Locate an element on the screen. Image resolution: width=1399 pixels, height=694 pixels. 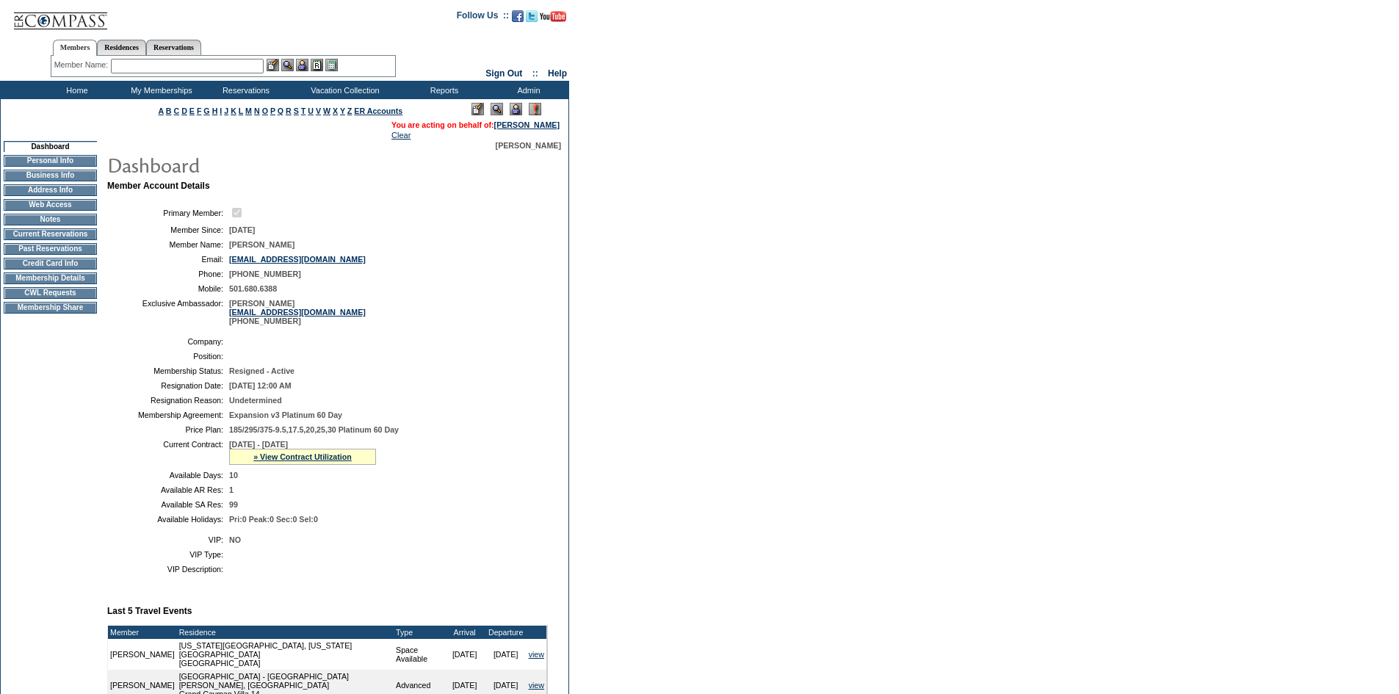
a: Y is located at coordinates (342, 111).